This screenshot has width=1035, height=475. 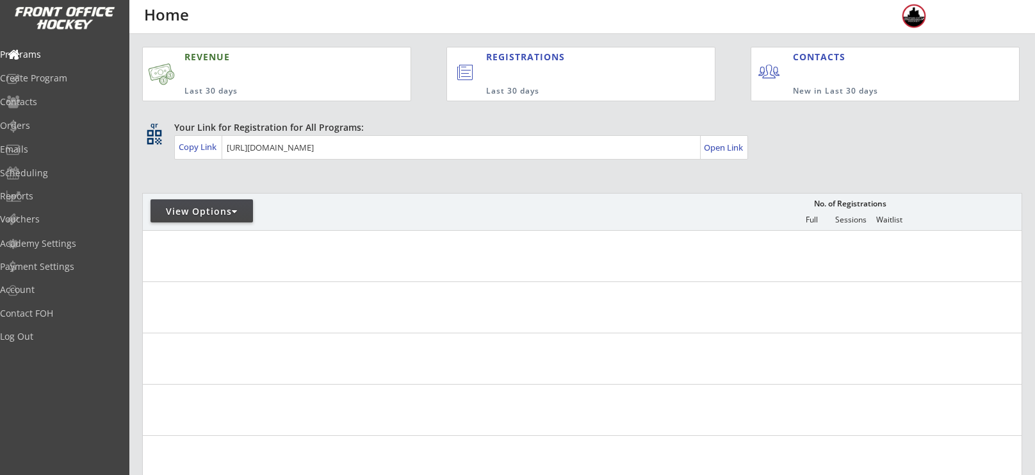 What do you see at coordinates (724, 147) in the screenshot?
I see `div: Open Link` at bounding box center [724, 147].